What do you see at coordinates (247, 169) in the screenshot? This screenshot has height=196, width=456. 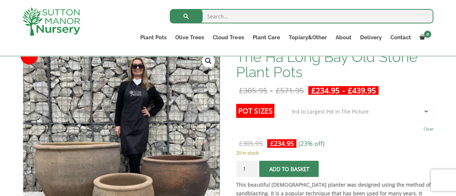 I see `input: Product quantity` at bounding box center [247, 169].